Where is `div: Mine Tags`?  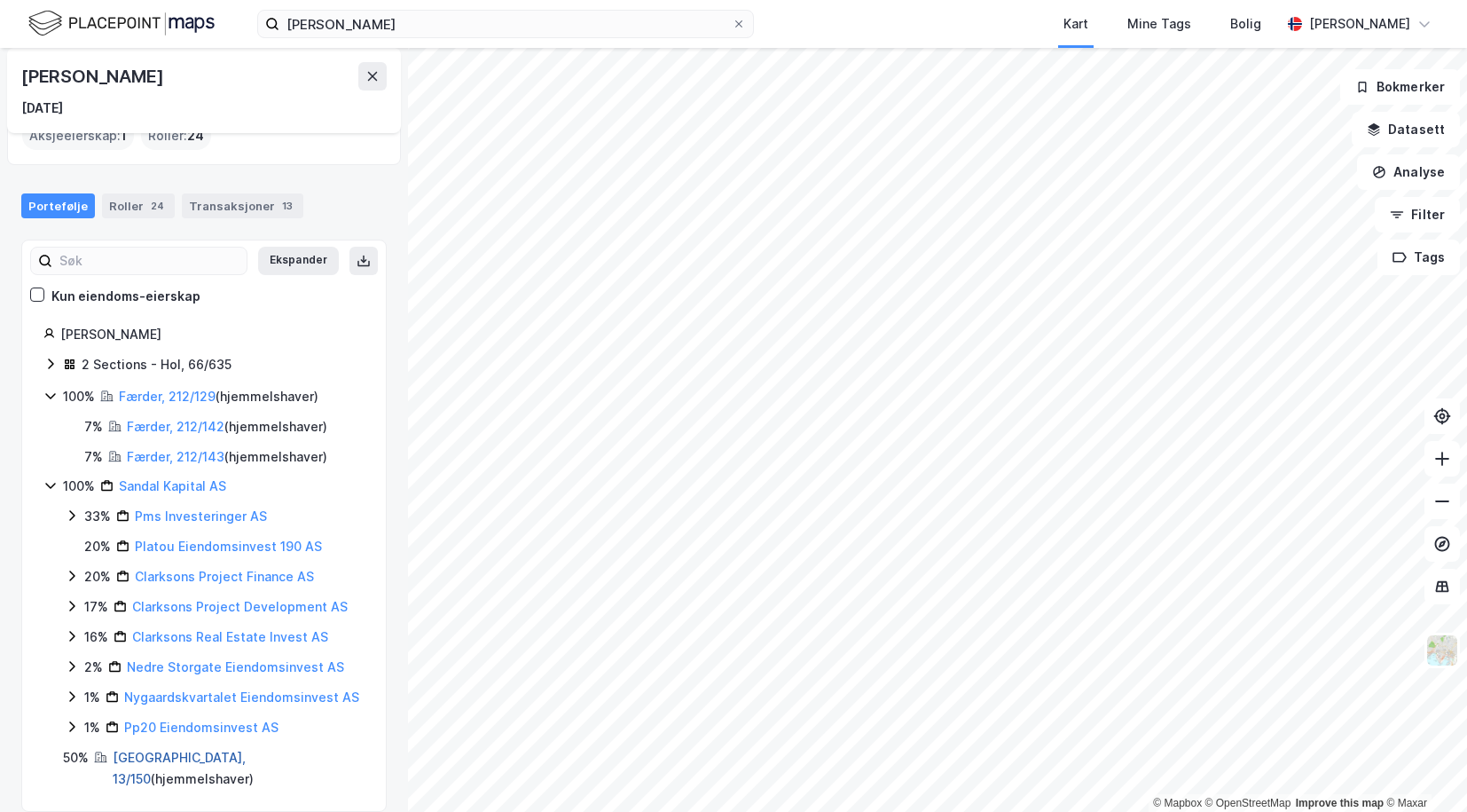 div: Mine Tags is located at coordinates (1160, 24).